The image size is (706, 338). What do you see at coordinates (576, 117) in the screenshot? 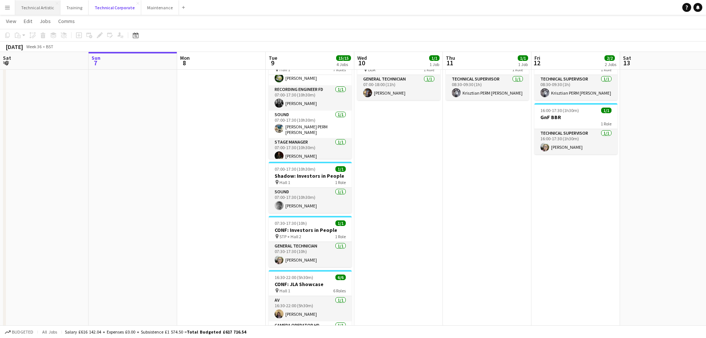
I see `h3: GnF BBR` at bounding box center [576, 117].